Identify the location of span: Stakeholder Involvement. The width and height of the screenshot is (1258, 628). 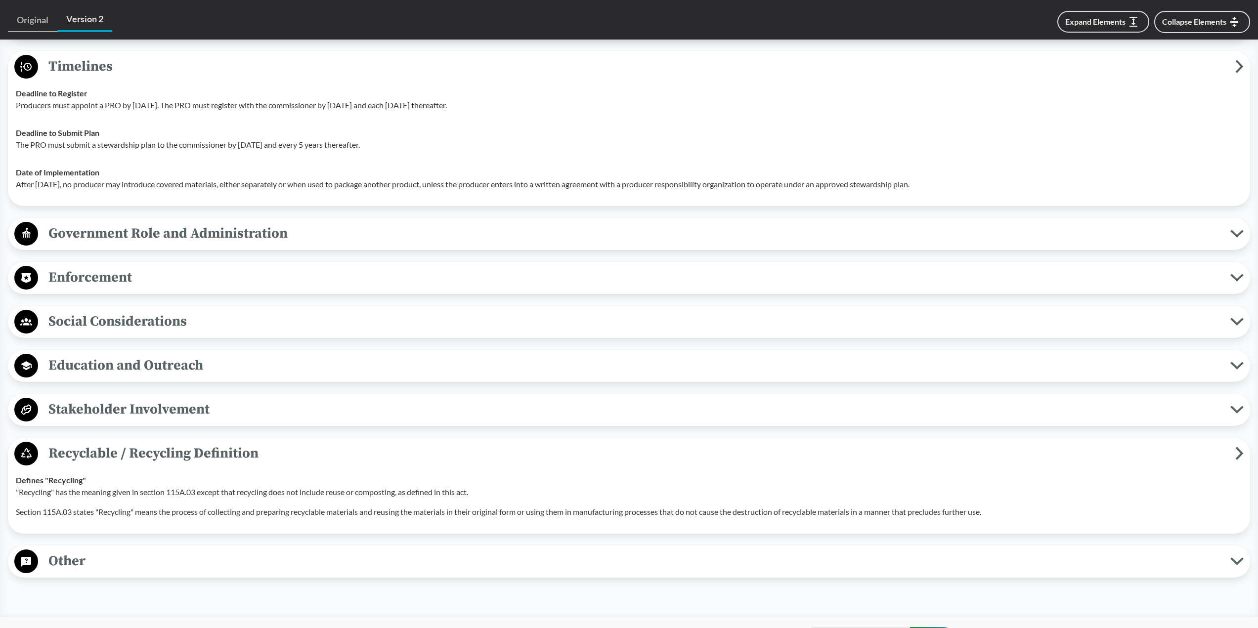
(634, 409).